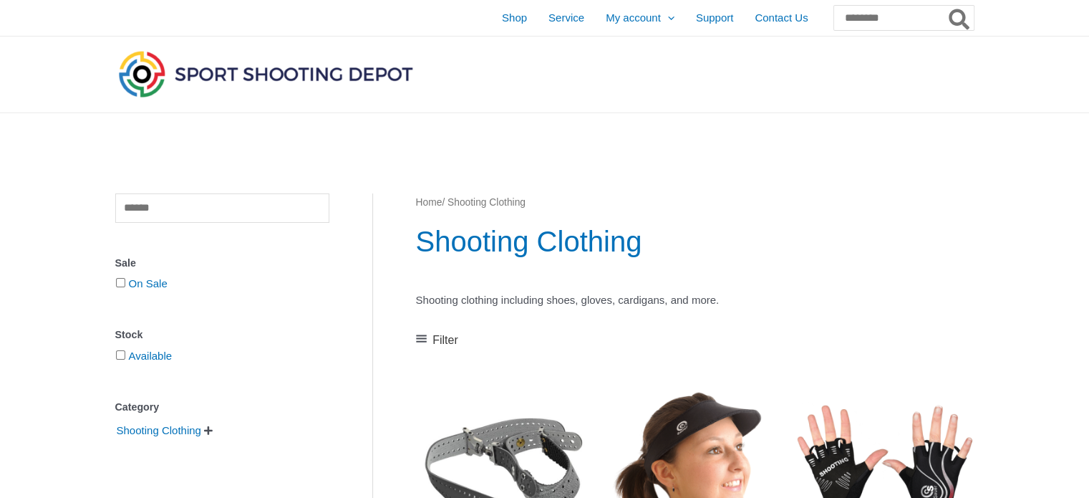 The width and height of the screenshot is (1089, 498). What do you see at coordinates (159, 430) in the screenshot?
I see `span: Shooting Clothing` at bounding box center [159, 430].